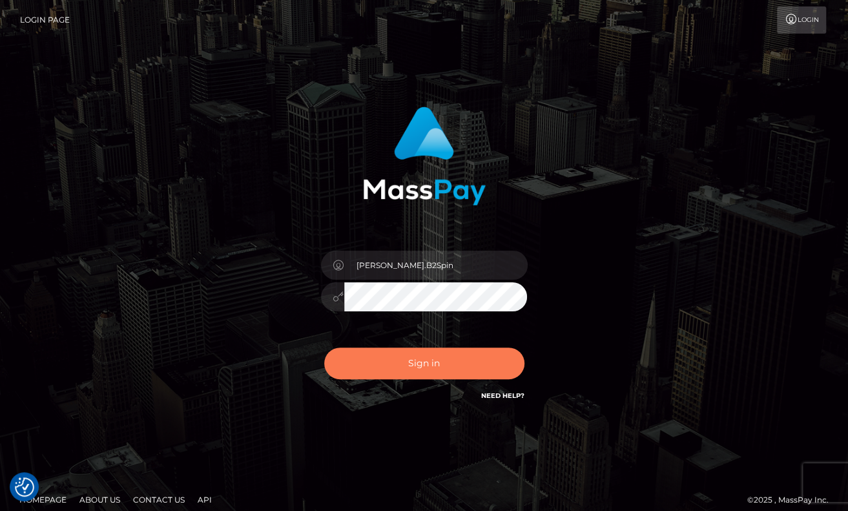  Describe the element at coordinates (424, 363) in the screenshot. I see `button: Sign in` at that location.